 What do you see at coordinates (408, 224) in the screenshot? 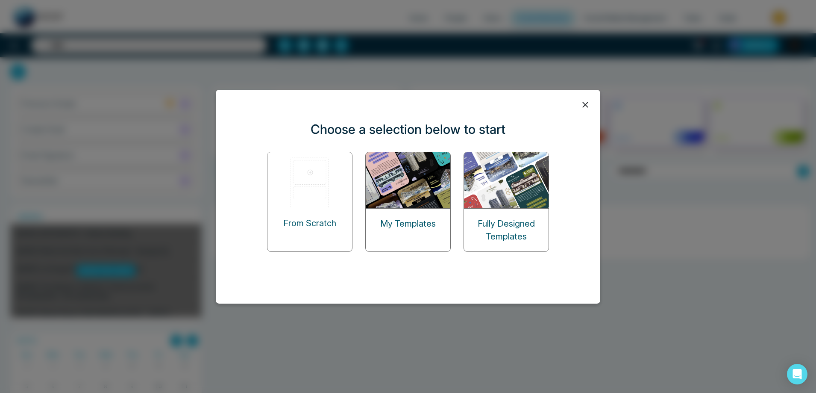
I see `p: My Templates` at bounding box center [408, 224].